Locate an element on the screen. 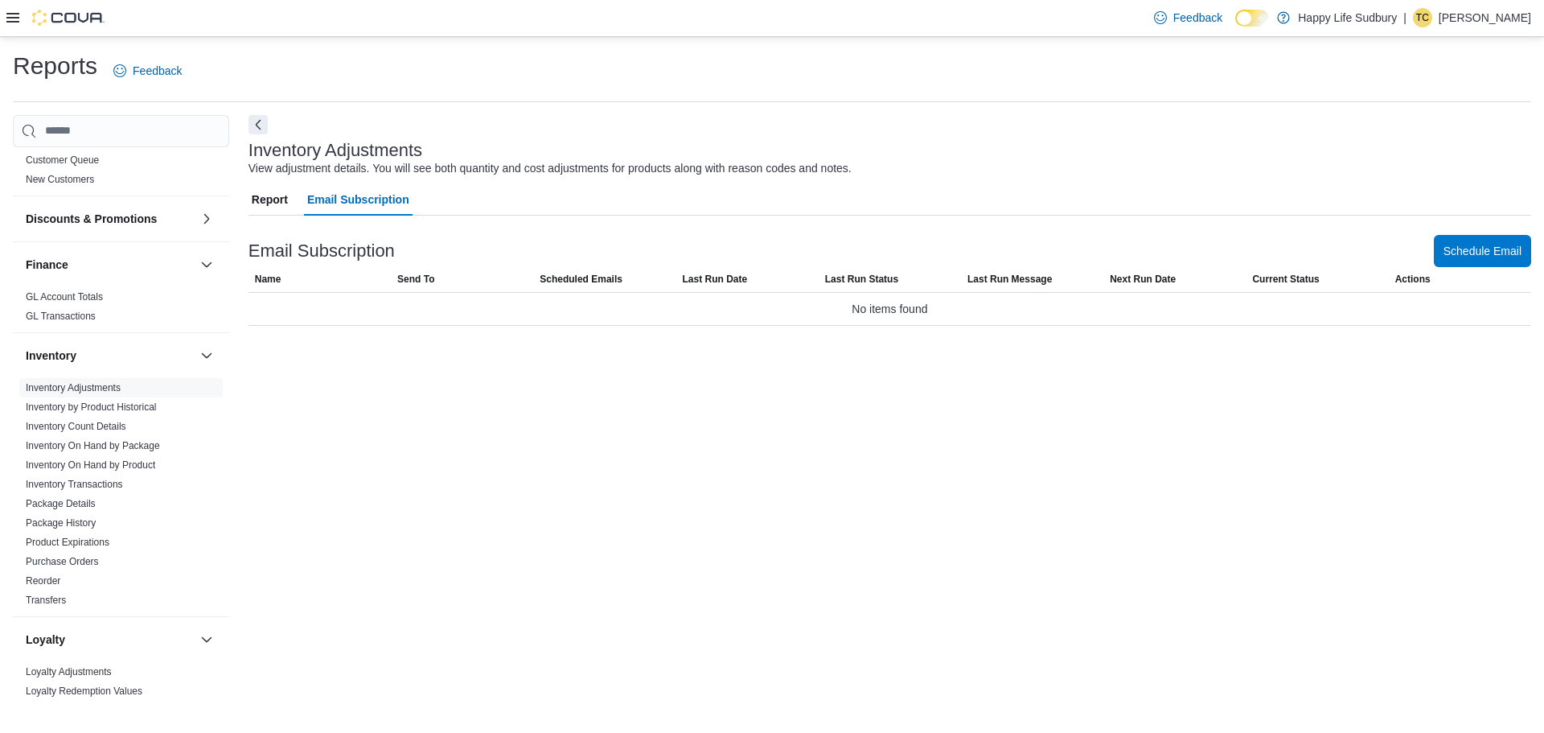  span: Inventory Count Details is located at coordinates (76, 426).